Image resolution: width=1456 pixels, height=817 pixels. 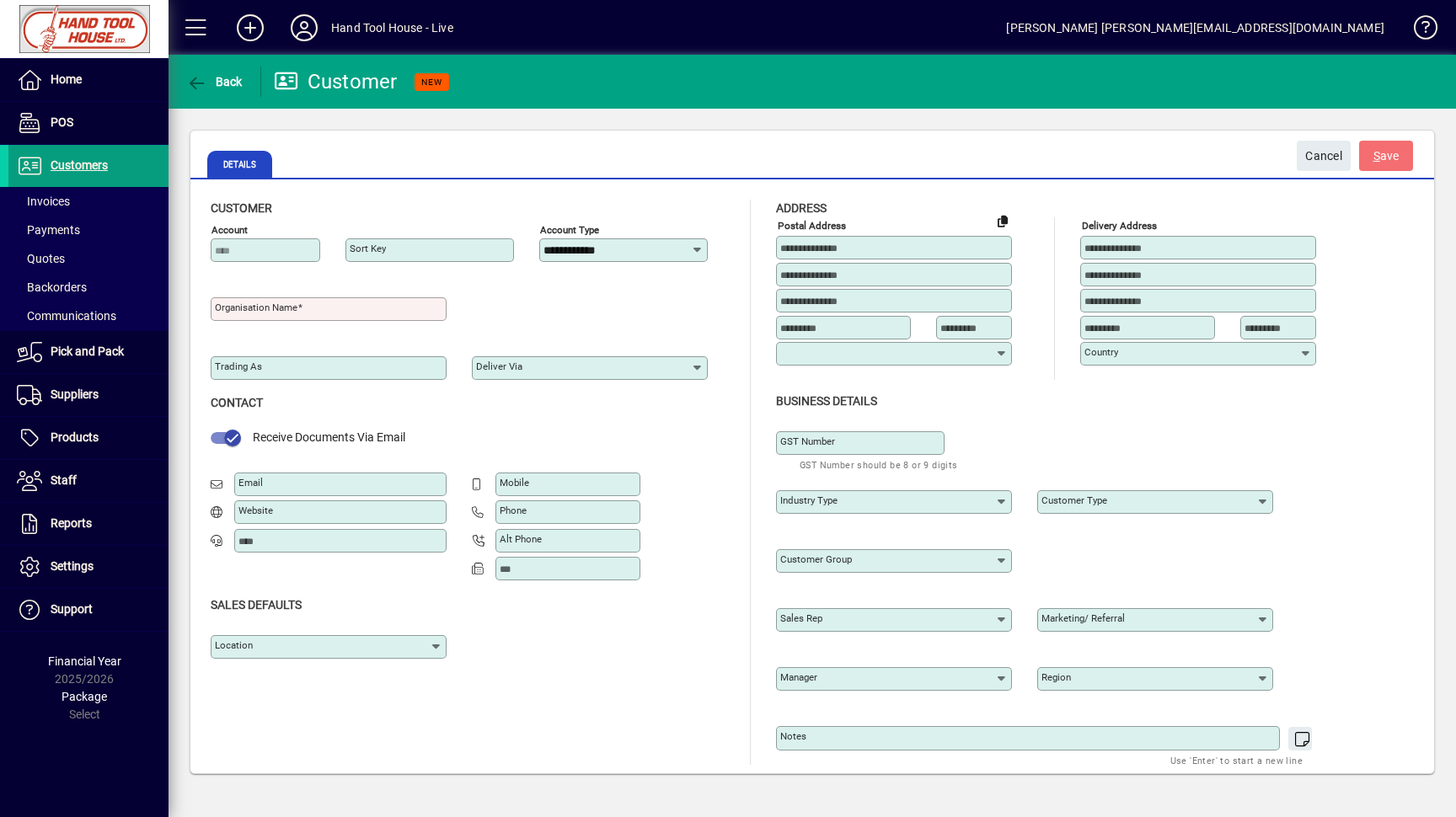 I want to click on span: Settings, so click(x=71, y=566).